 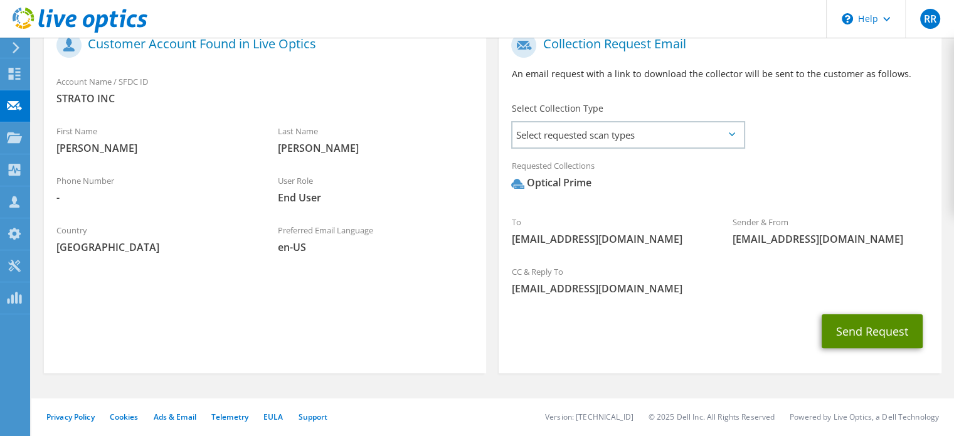 What do you see at coordinates (376, 238) in the screenshot?
I see `div: Preferred Email Language` at bounding box center [376, 238].